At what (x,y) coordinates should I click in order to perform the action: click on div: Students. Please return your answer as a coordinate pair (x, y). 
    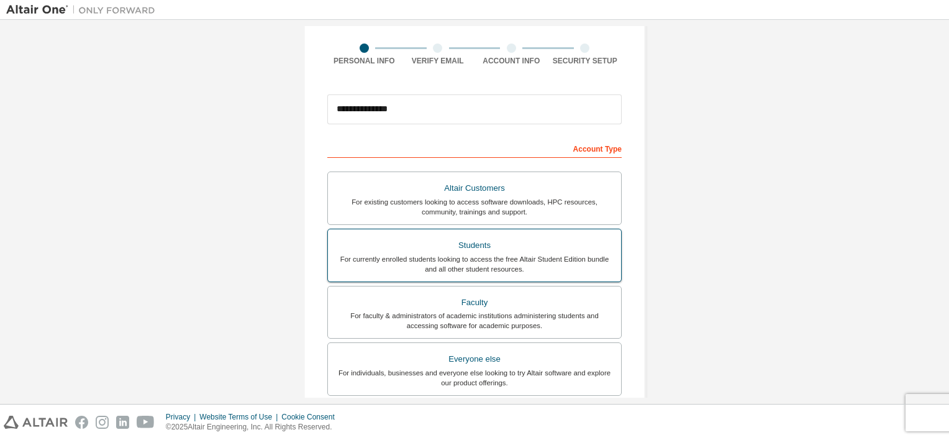
    Looking at the image, I should click on (475, 245).